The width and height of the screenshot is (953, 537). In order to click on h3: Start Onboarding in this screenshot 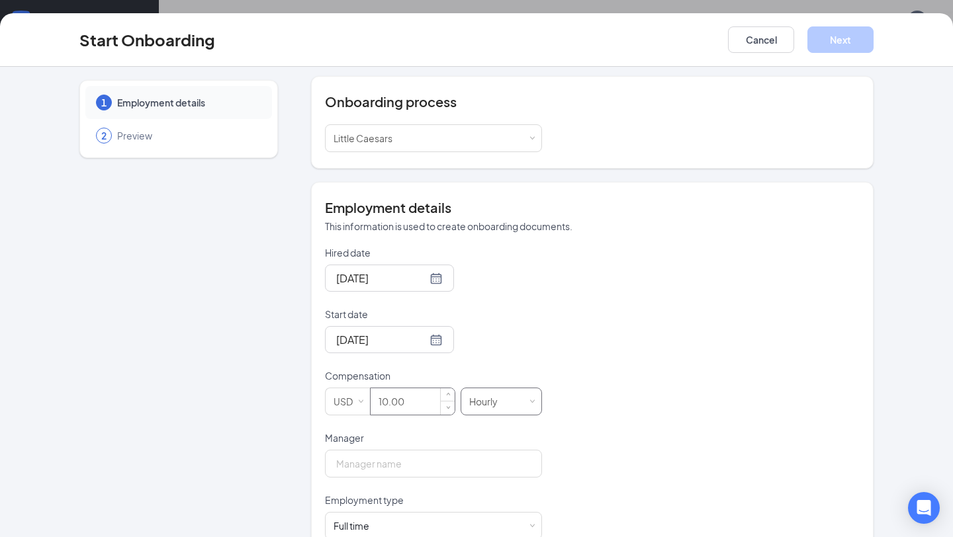, I will do `click(147, 40)`.